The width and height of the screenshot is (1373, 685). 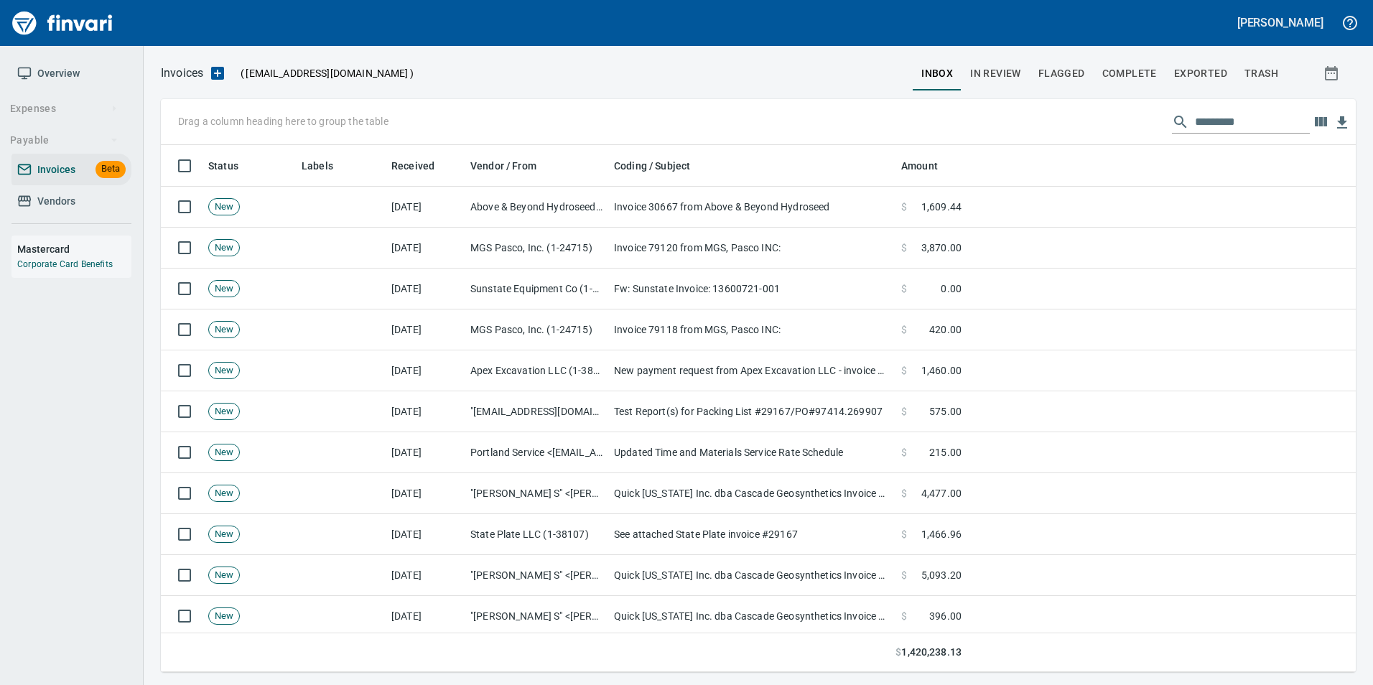 I want to click on p: Drag a column heading here to group the table, so click(x=283, y=121).